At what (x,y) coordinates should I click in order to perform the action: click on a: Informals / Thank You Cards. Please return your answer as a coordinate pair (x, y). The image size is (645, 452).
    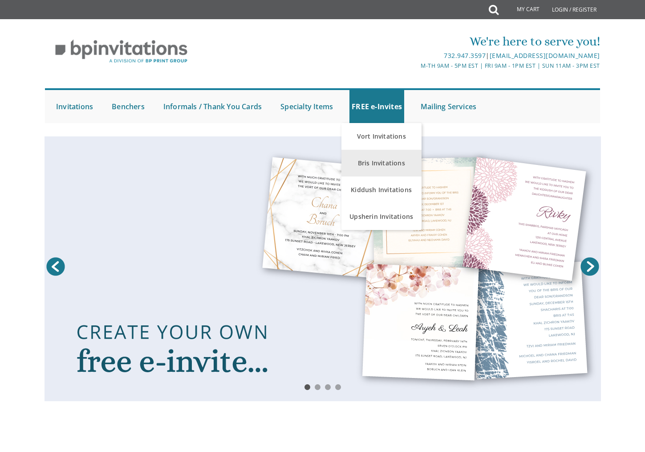
    Looking at the image, I should click on (212, 106).